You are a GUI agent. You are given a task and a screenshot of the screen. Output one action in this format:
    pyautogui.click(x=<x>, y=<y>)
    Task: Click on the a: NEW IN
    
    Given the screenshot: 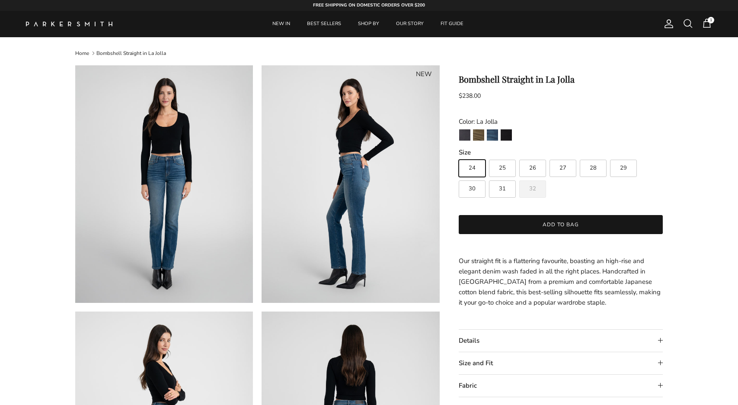 What is the action you would take?
    pyautogui.click(x=281, y=24)
    